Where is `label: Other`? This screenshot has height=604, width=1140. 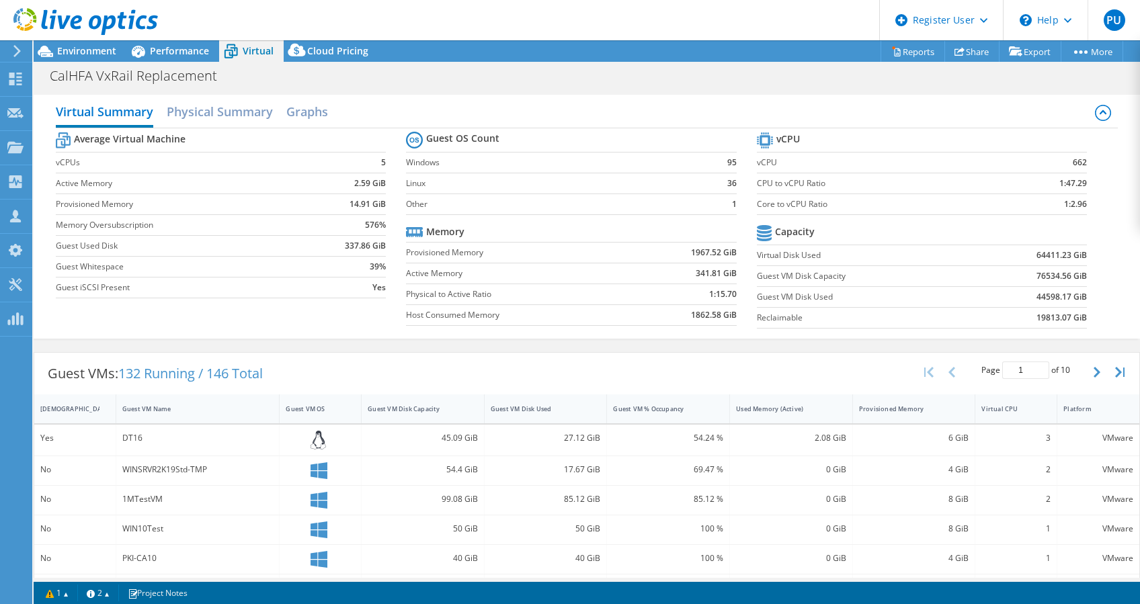 label: Other is located at coordinates (556, 204).